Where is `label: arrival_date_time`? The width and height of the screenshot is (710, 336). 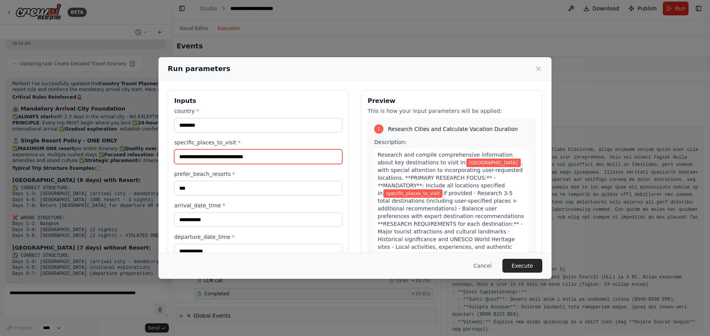 label: arrival_date_time is located at coordinates (258, 205).